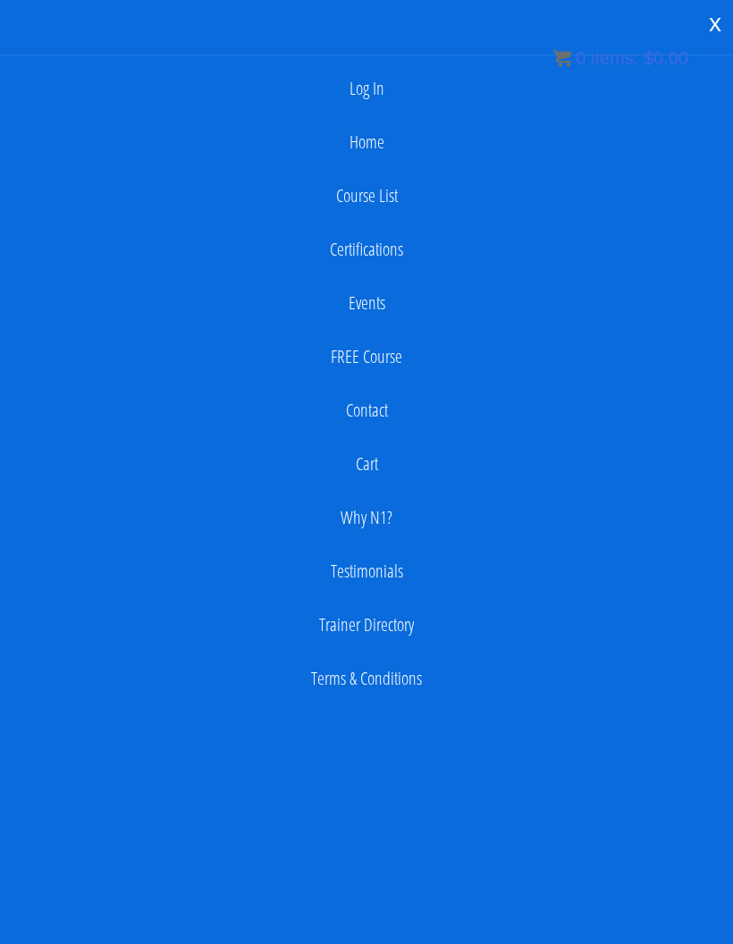  Describe the element at coordinates (367, 357) in the screenshot. I see `a: FREE Course` at that location.